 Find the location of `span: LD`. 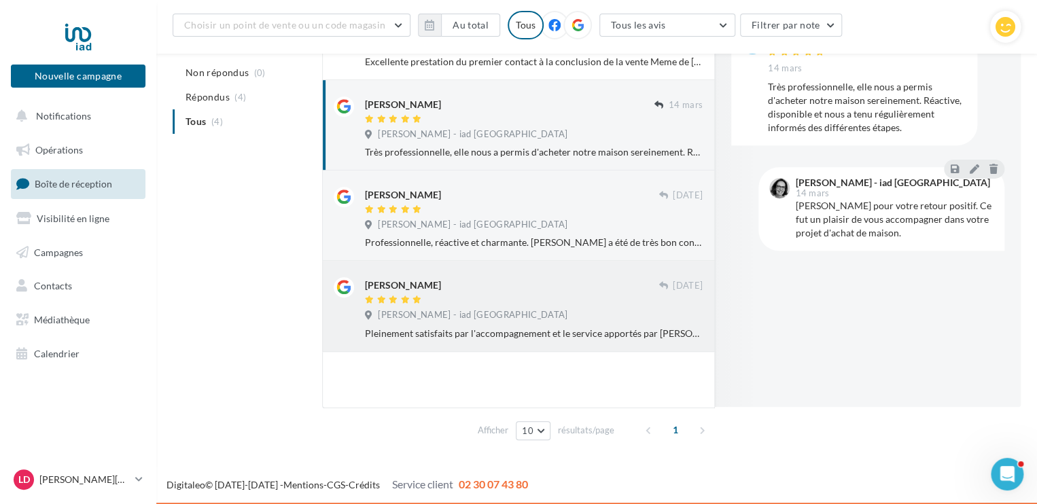

span: LD is located at coordinates (24, 480).